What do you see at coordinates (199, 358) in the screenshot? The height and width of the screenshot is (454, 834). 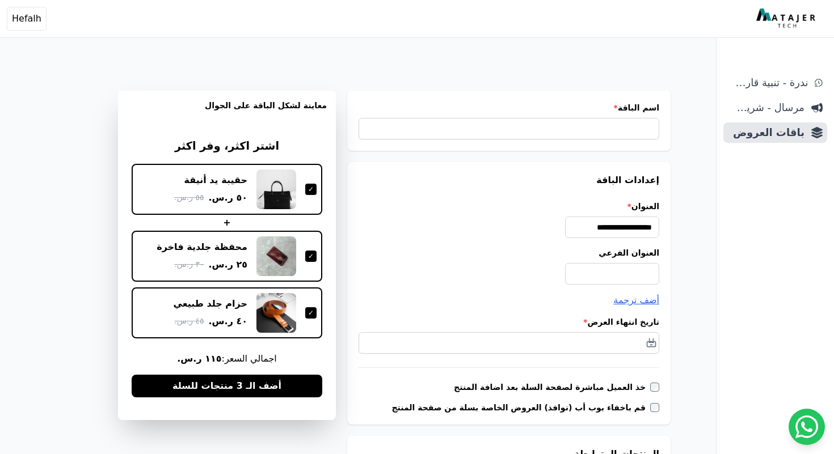 I see `b: ١١٥ ر.س.` at bounding box center [199, 358].